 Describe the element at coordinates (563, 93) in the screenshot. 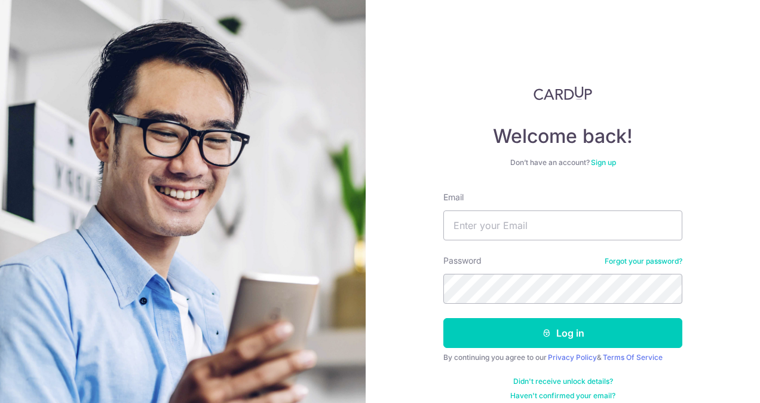

I see `img: CardUp Logo` at that location.